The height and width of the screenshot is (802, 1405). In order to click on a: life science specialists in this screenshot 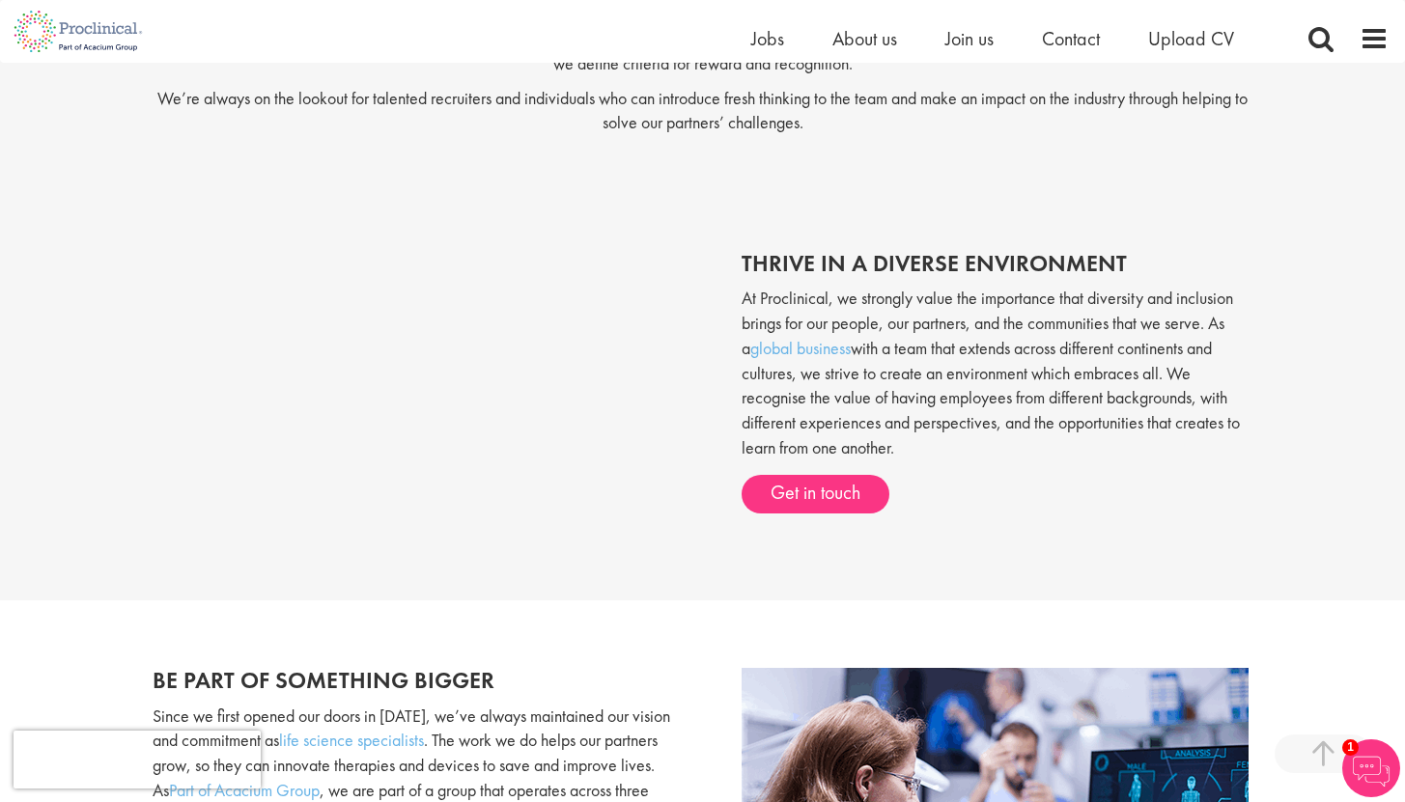, I will do `click(351, 740)`.